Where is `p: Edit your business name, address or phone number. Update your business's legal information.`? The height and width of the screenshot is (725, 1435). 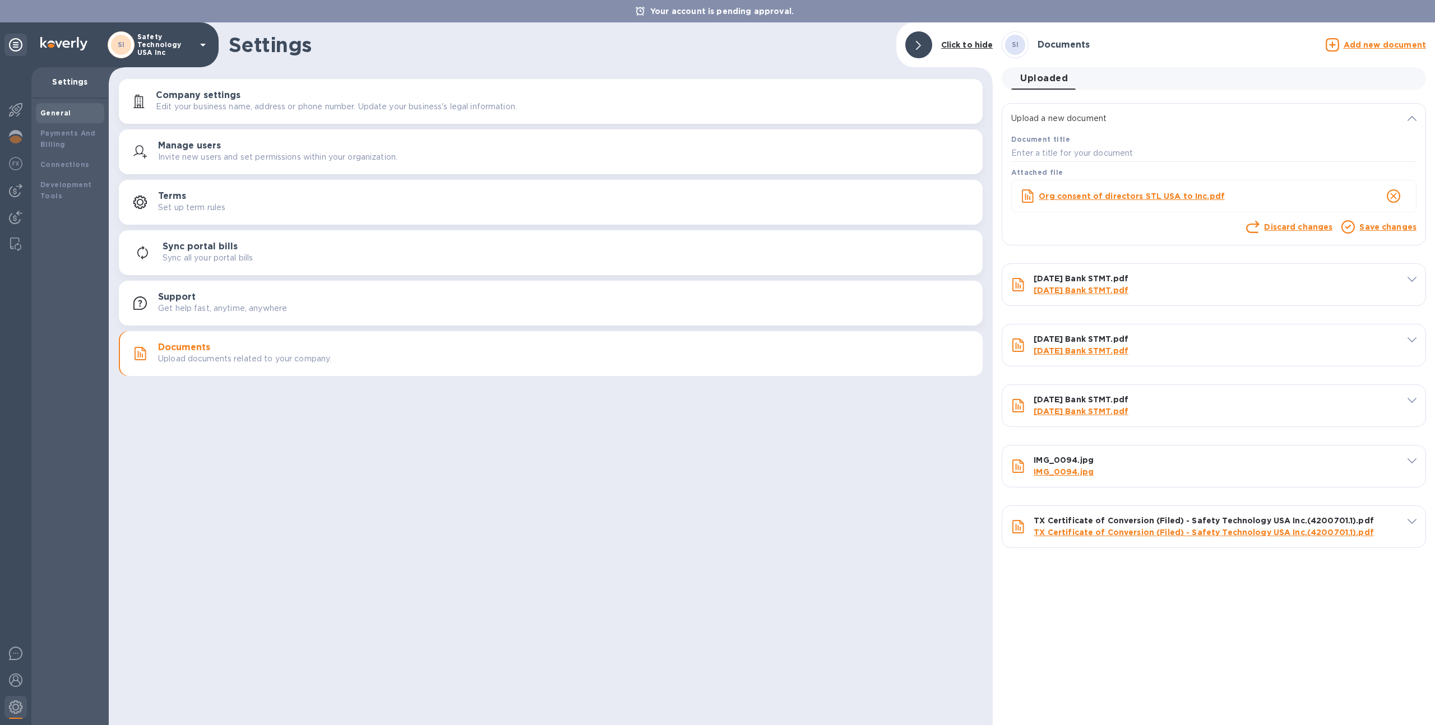 p: Edit your business name, address or phone number. Update your business's legal information. is located at coordinates (336, 107).